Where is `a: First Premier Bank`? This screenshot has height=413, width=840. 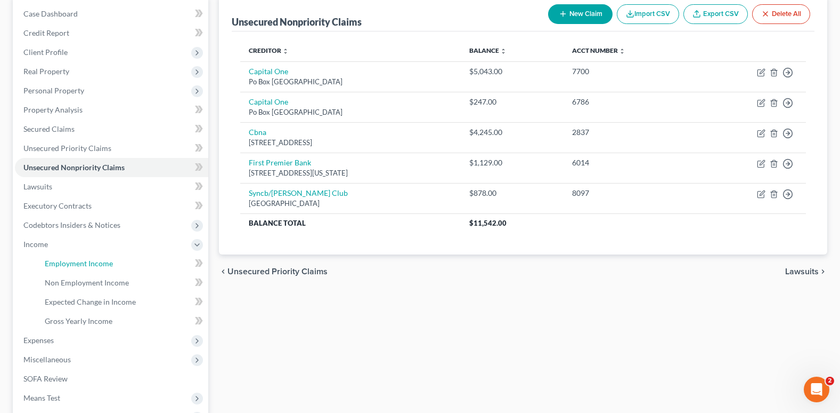 a: First Premier Bank is located at coordinates (280, 162).